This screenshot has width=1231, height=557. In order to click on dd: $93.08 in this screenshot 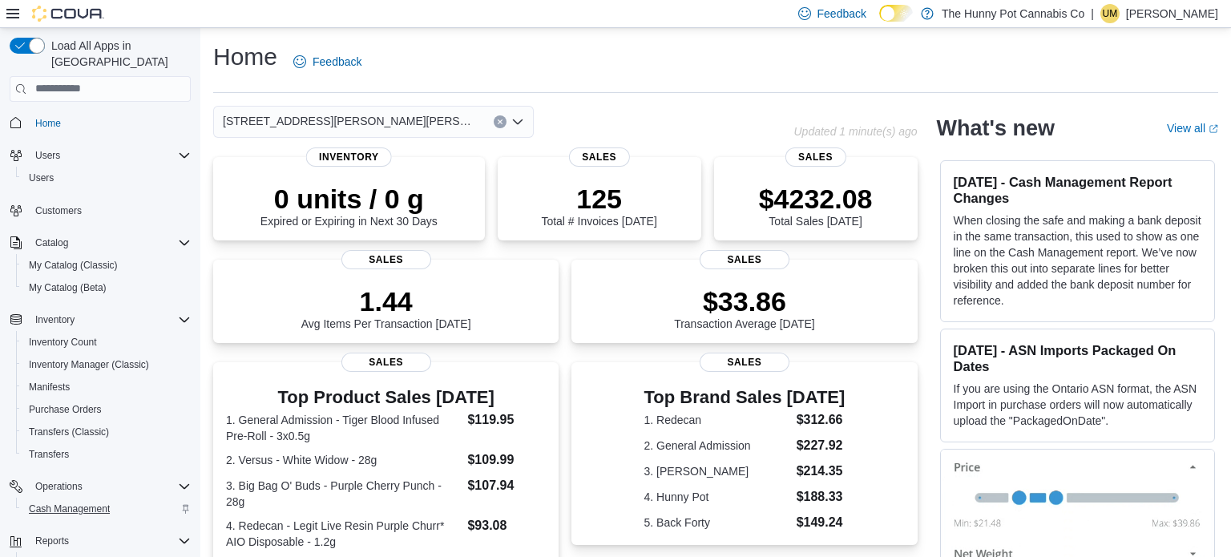, I will do `click(507, 526)`.